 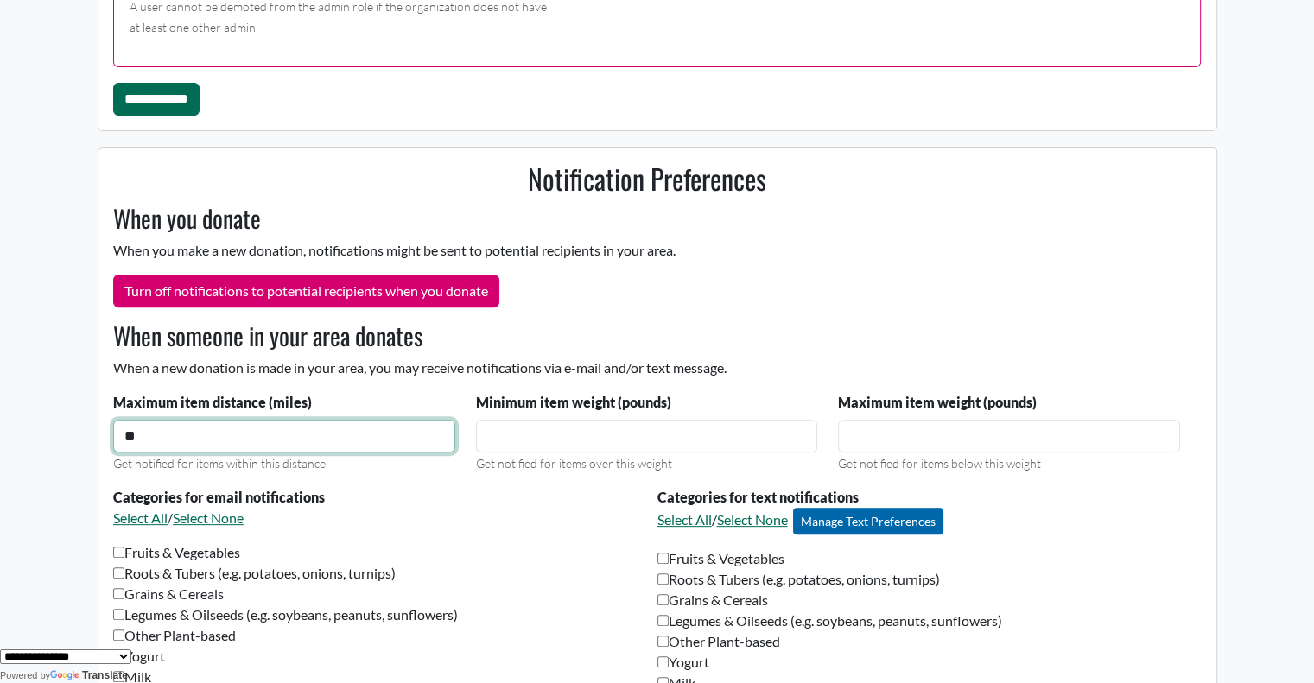 What do you see at coordinates (646, 219) in the screenshot?
I see `h3: When you donate` at bounding box center [646, 219].